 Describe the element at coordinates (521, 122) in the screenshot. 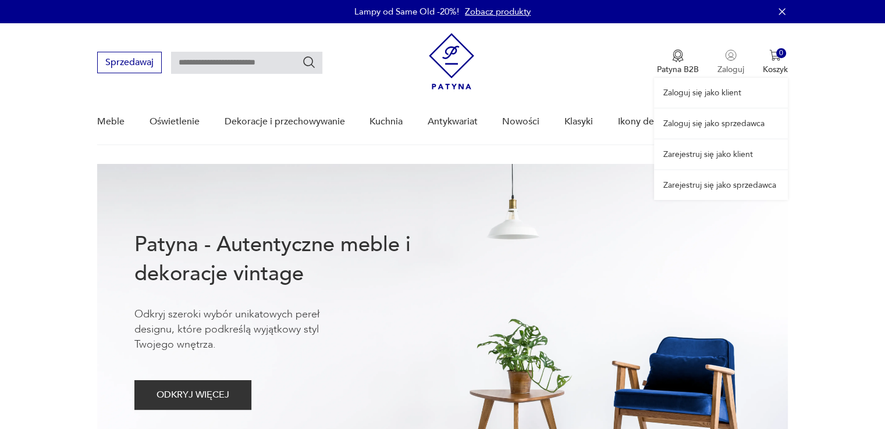

I see `a: Nowości` at that location.